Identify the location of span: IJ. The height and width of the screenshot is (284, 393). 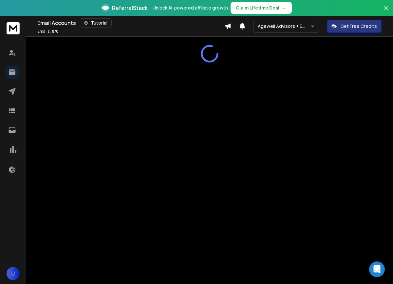
(13, 273).